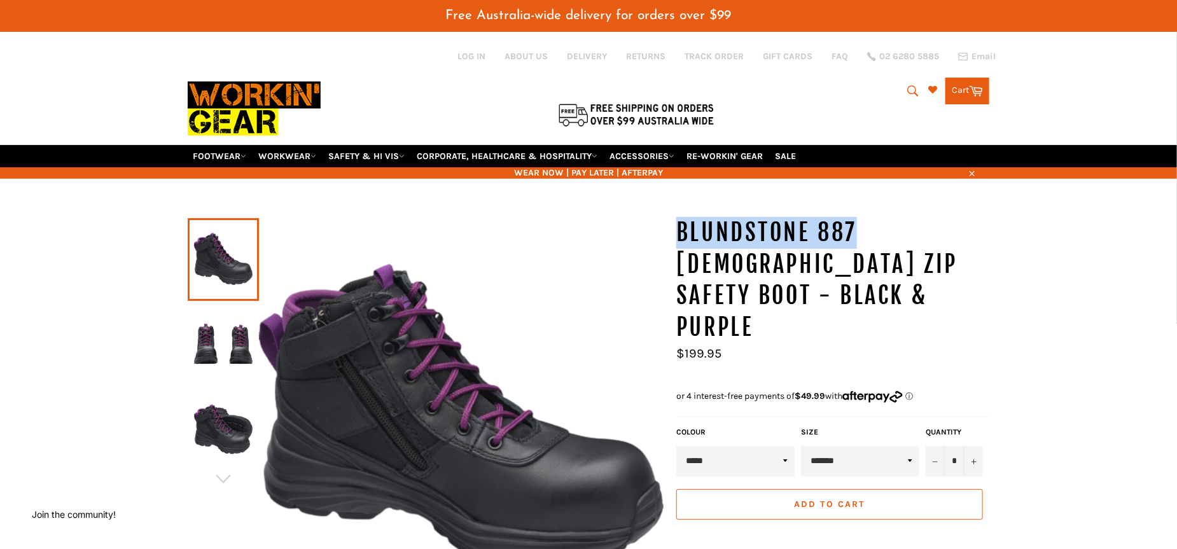 Image resolution: width=1177 pixels, height=549 pixels. What do you see at coordinates (725, 156) in the screenshot?
I see `a: RE-WORKIN' GEAR` at bounding box center [725, 156].